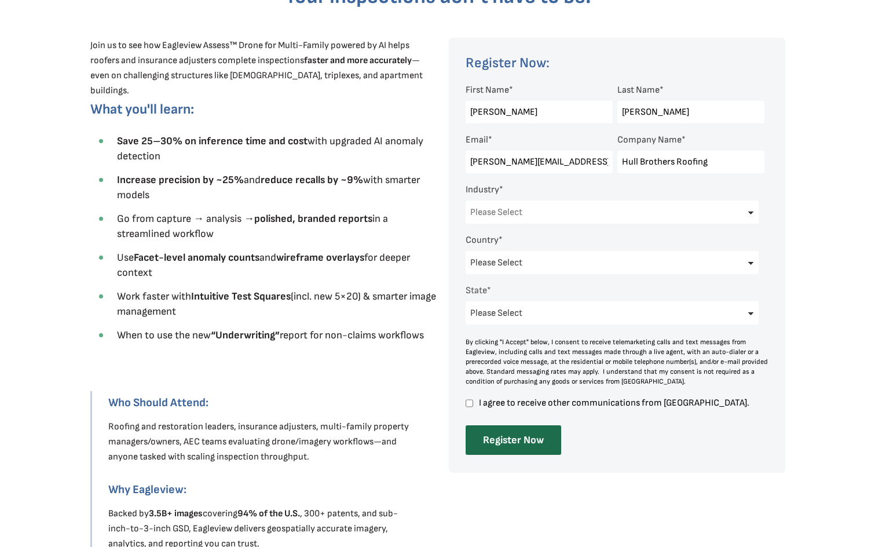  I want to click on span: Go from capture → analysis → in a streamlined workflow, so click(253, 226).